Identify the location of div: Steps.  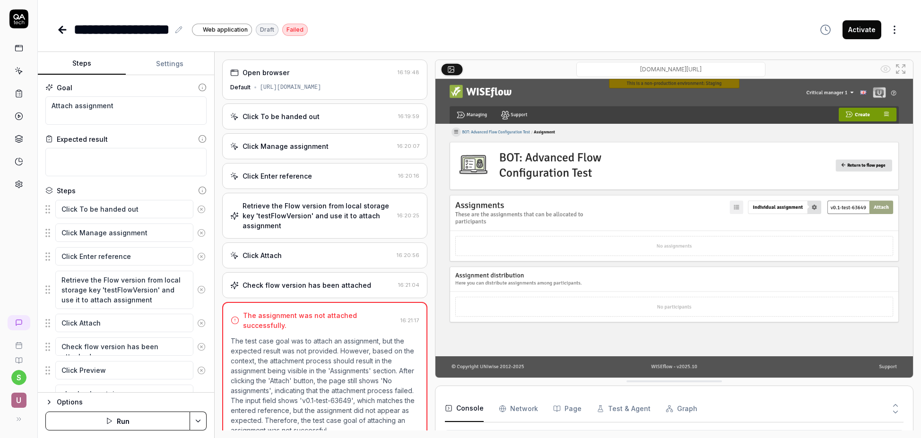
(66, 191).